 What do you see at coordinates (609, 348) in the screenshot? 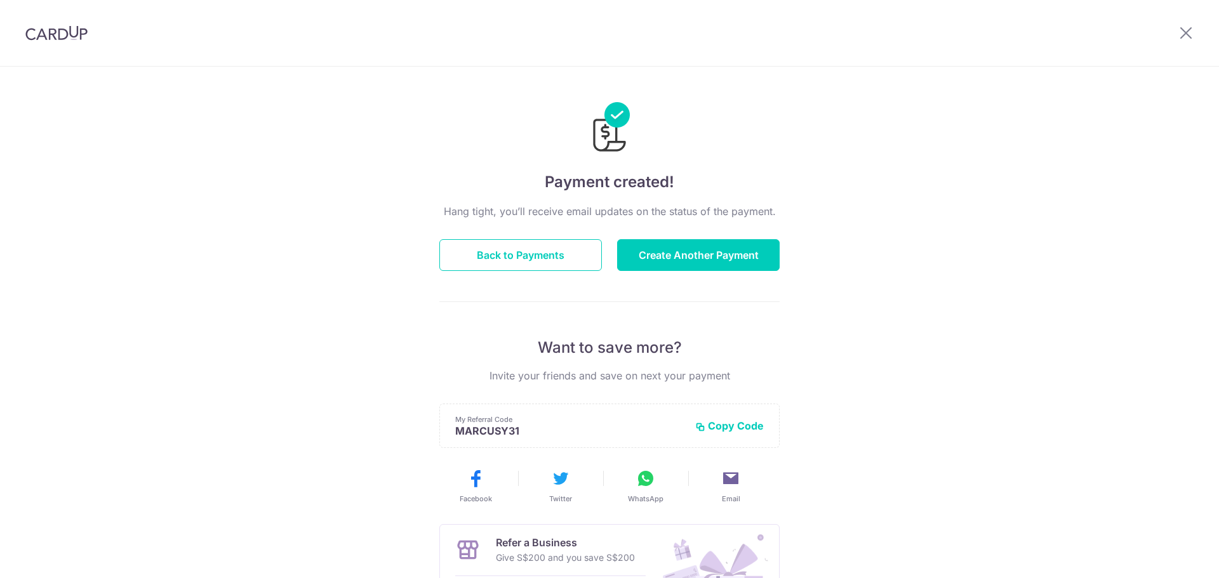
I see `p: Want to save more?` at bounding box center [609, 348].